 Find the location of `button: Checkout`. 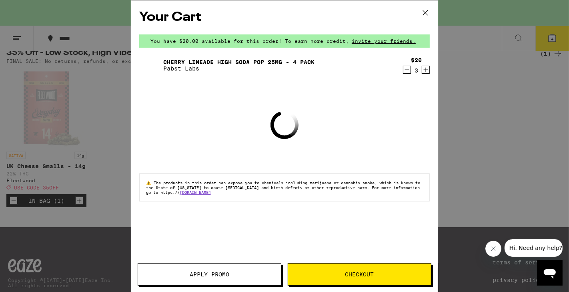

button: Checkout is located at coordinates (359, 274).